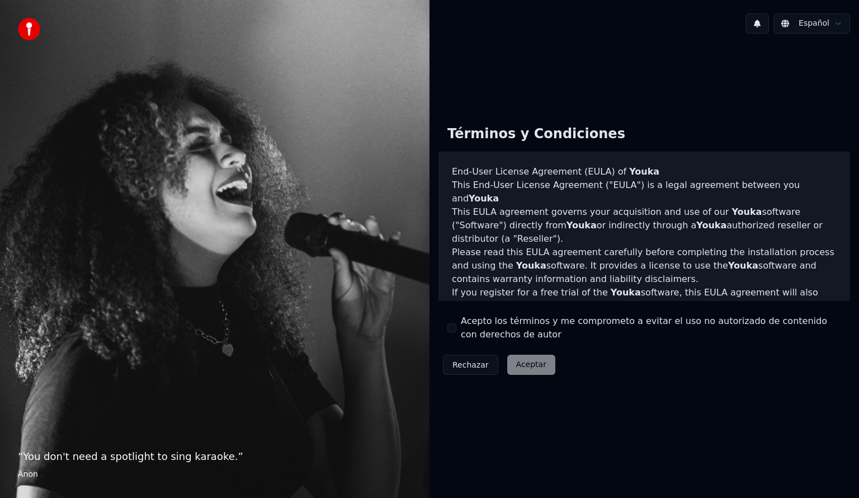  Describe the element at coordinates (29, 29) in the screenshot. I see `img: youka` at that location.